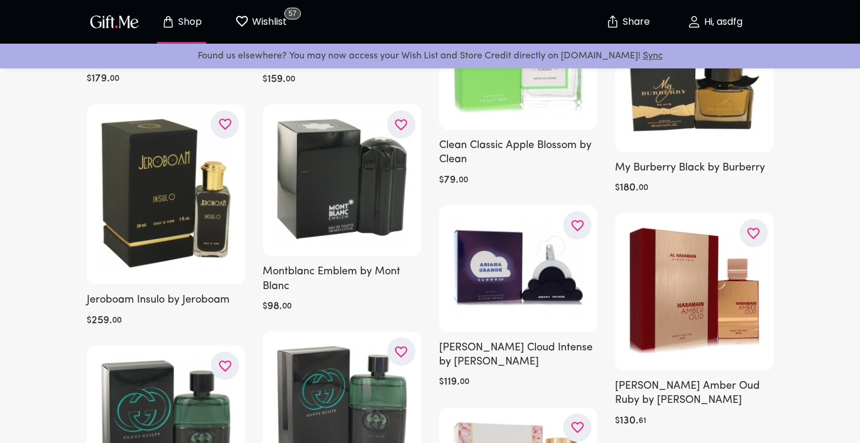  I want to click on a: Sync, so click(653, 56).